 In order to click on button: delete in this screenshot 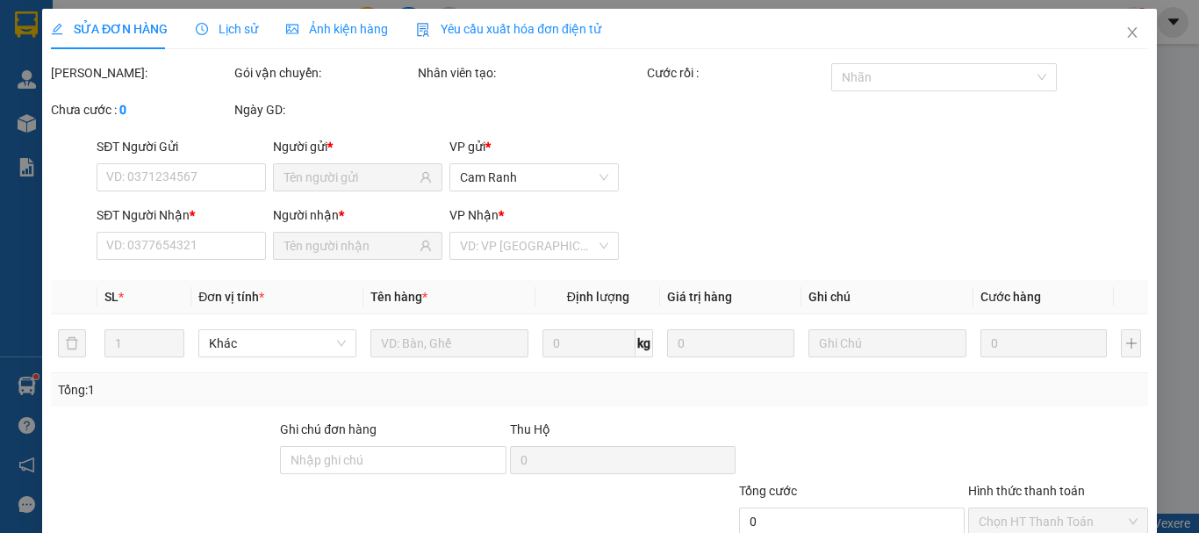, I will do `click(72, 343)`.